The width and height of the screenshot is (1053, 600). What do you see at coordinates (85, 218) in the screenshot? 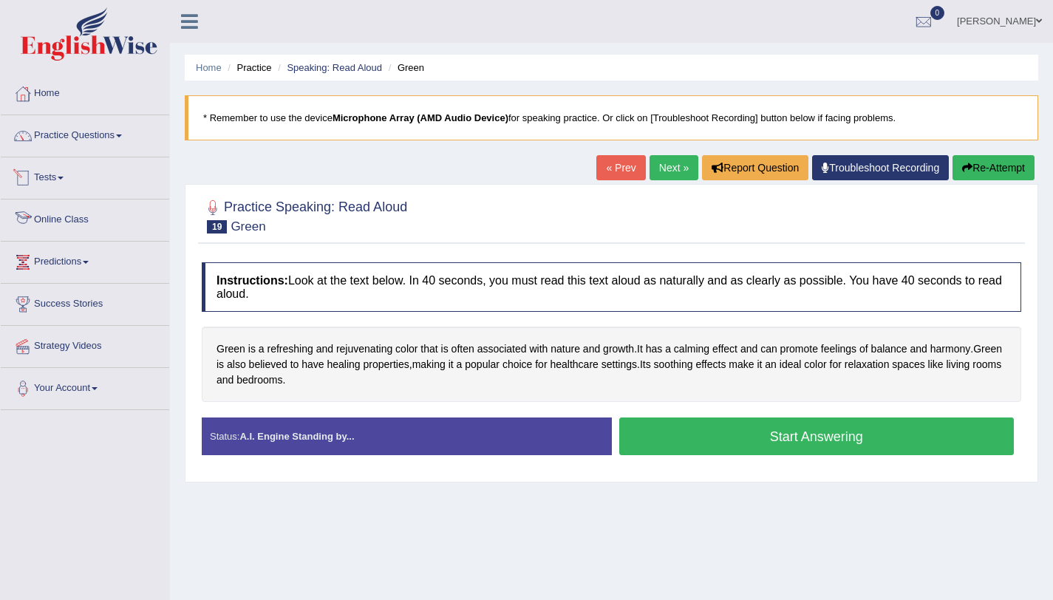
I see `a: Online Class` at bounding box center [85, 218].